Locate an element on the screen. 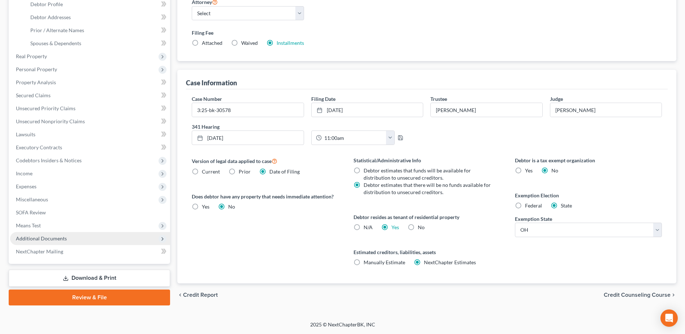  button: chevron_left Credit Report is located at coordinates (197, 295).